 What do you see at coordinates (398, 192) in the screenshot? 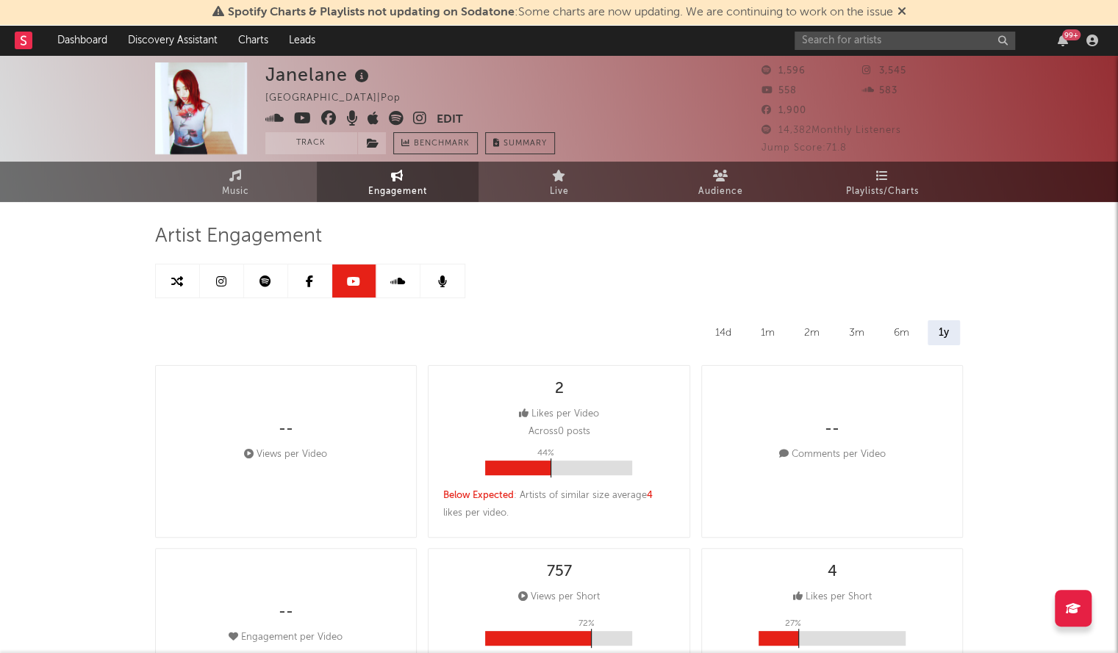
I see `span: Engagement` at bounding box center [398, 192].